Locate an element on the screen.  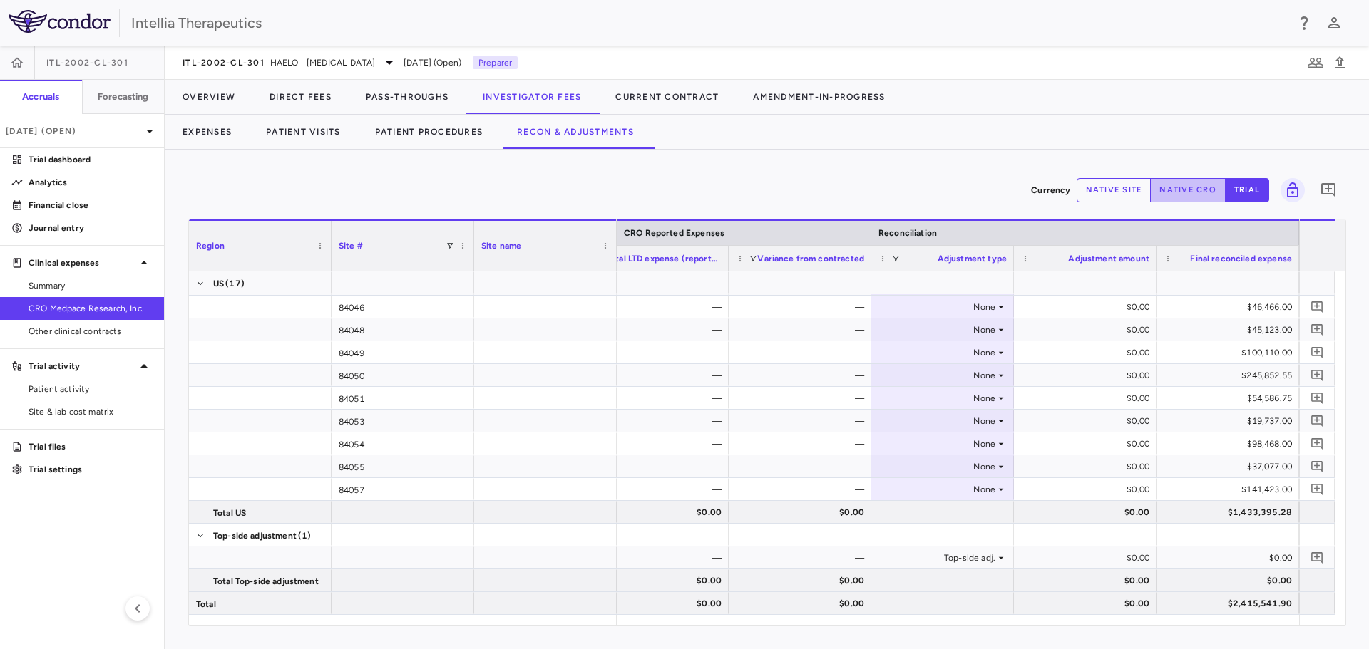
span: Summary is located at coordinates (91, 286).